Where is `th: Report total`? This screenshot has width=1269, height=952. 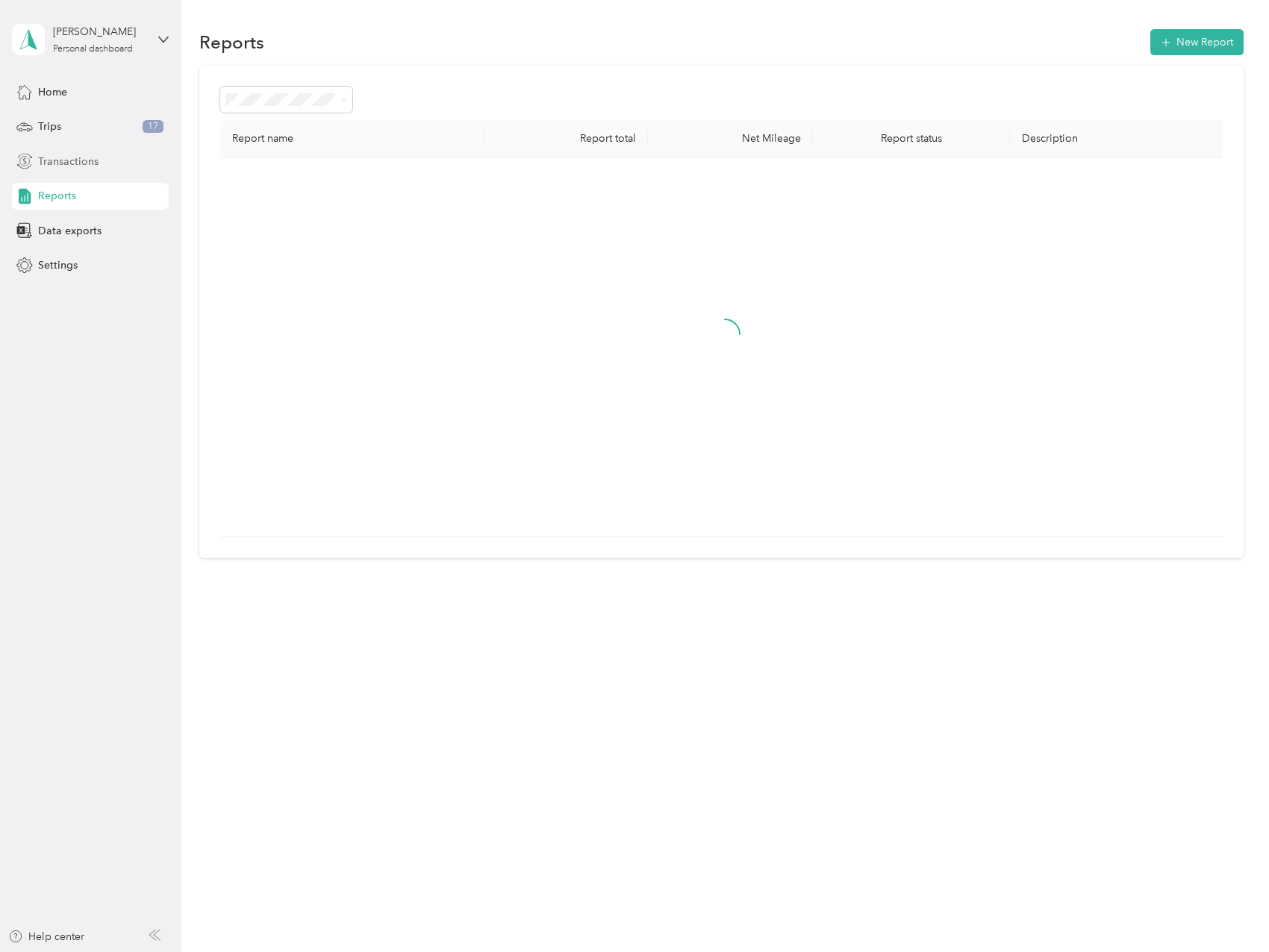
th: Report total is located at coordinates (566, 139).